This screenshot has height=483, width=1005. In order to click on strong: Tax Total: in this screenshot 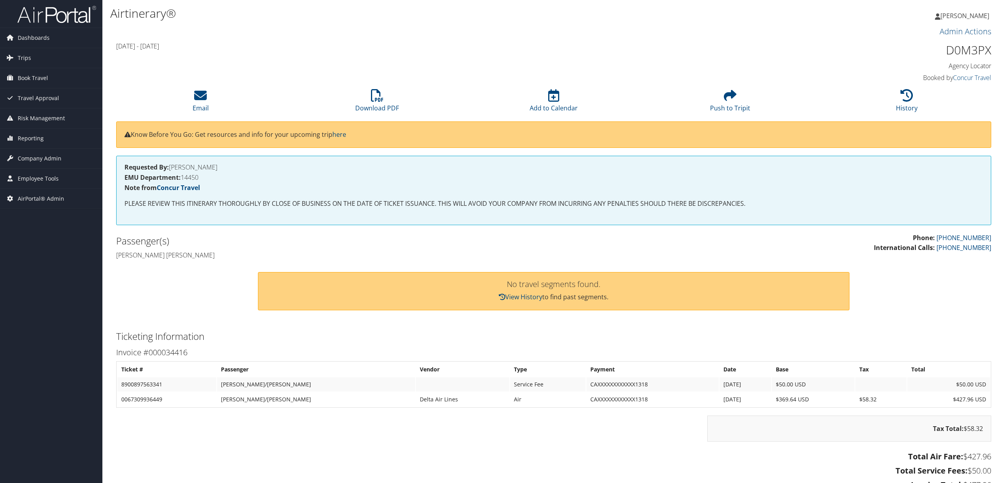, I will do `click(948, 428)`.